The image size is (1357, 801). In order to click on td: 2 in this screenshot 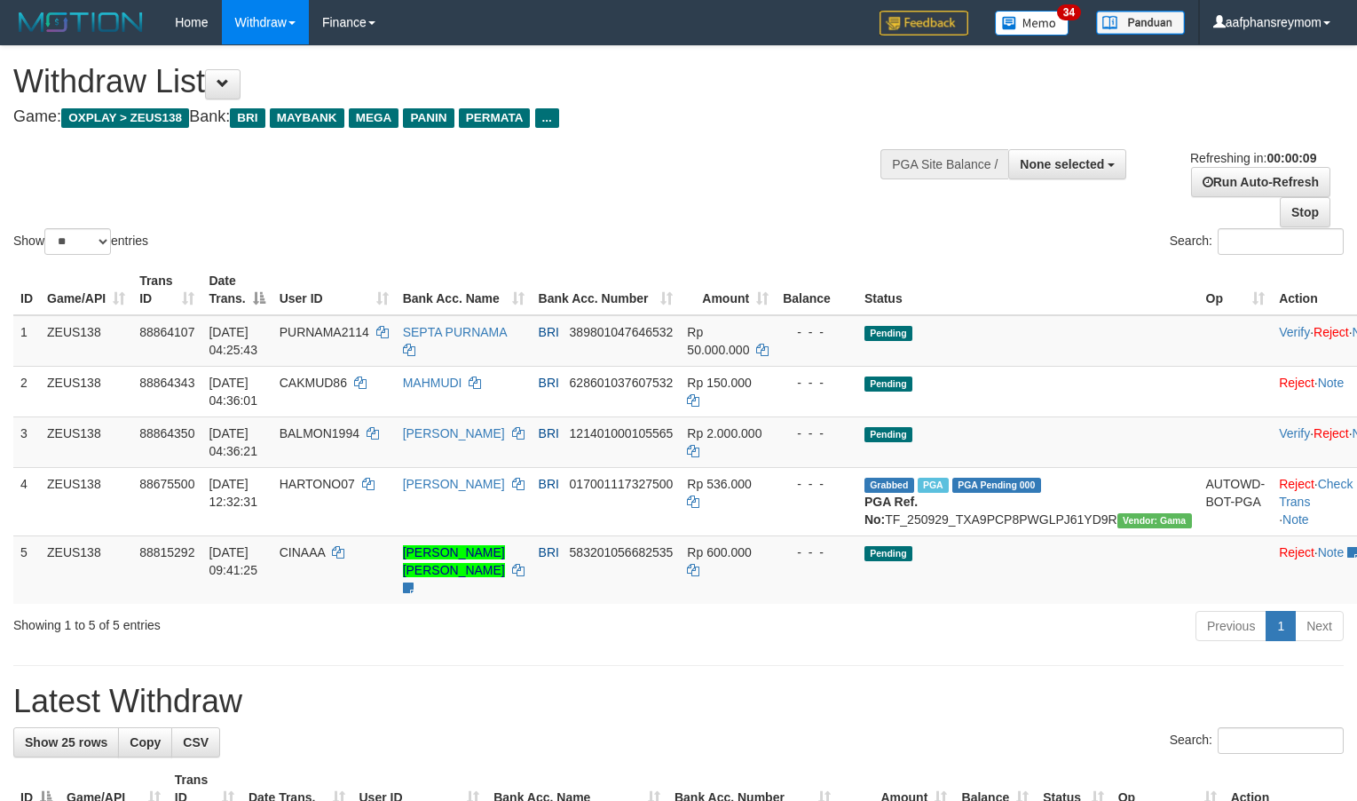, I will do `click(27, 391)`.